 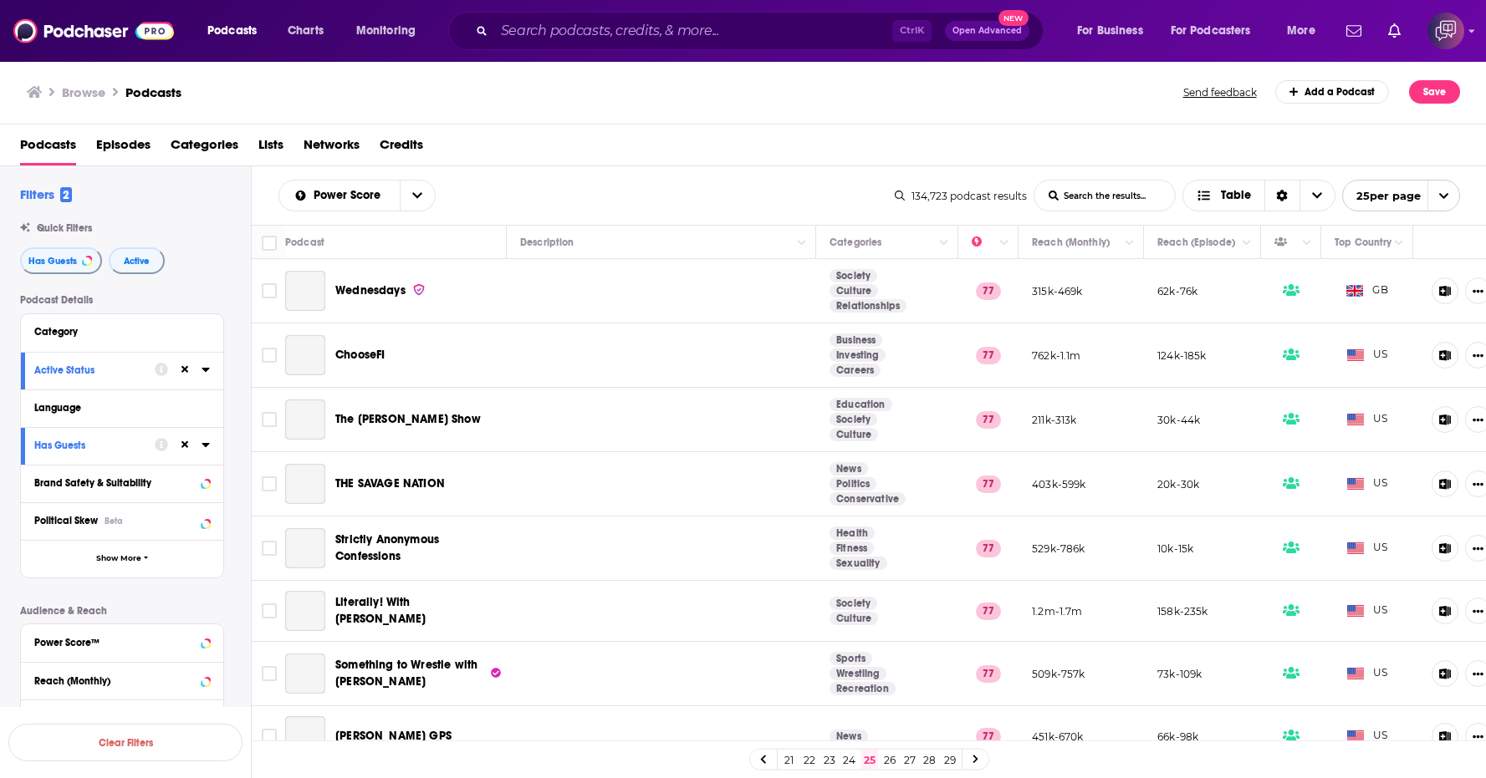 I want to click on span: 25 per page, so click(x=1381, y=196).